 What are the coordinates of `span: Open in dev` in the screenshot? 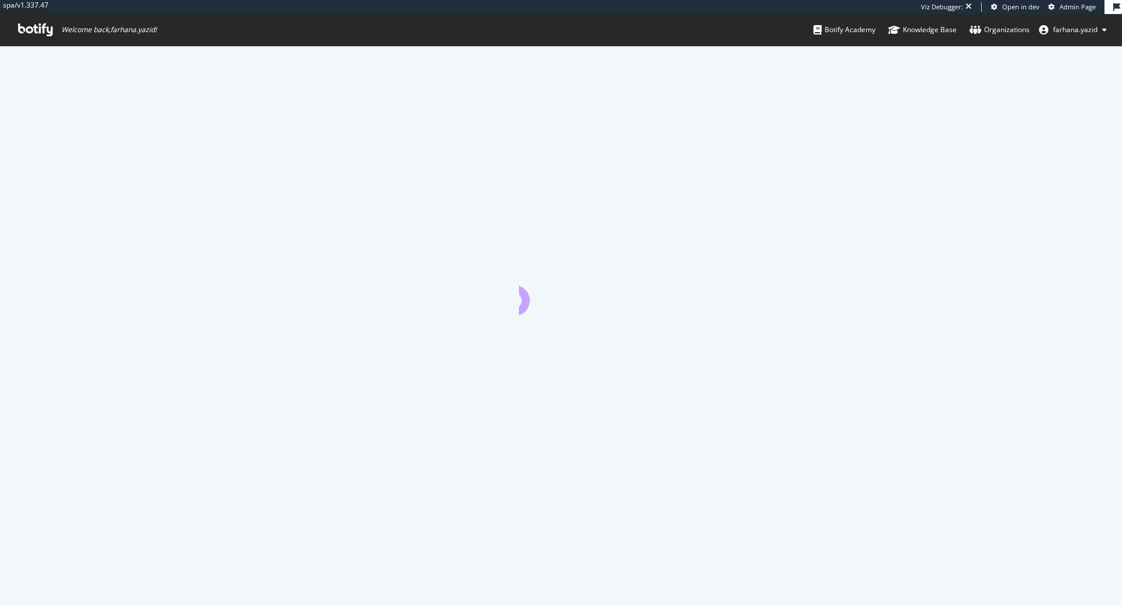 It's located at (1021, 6).